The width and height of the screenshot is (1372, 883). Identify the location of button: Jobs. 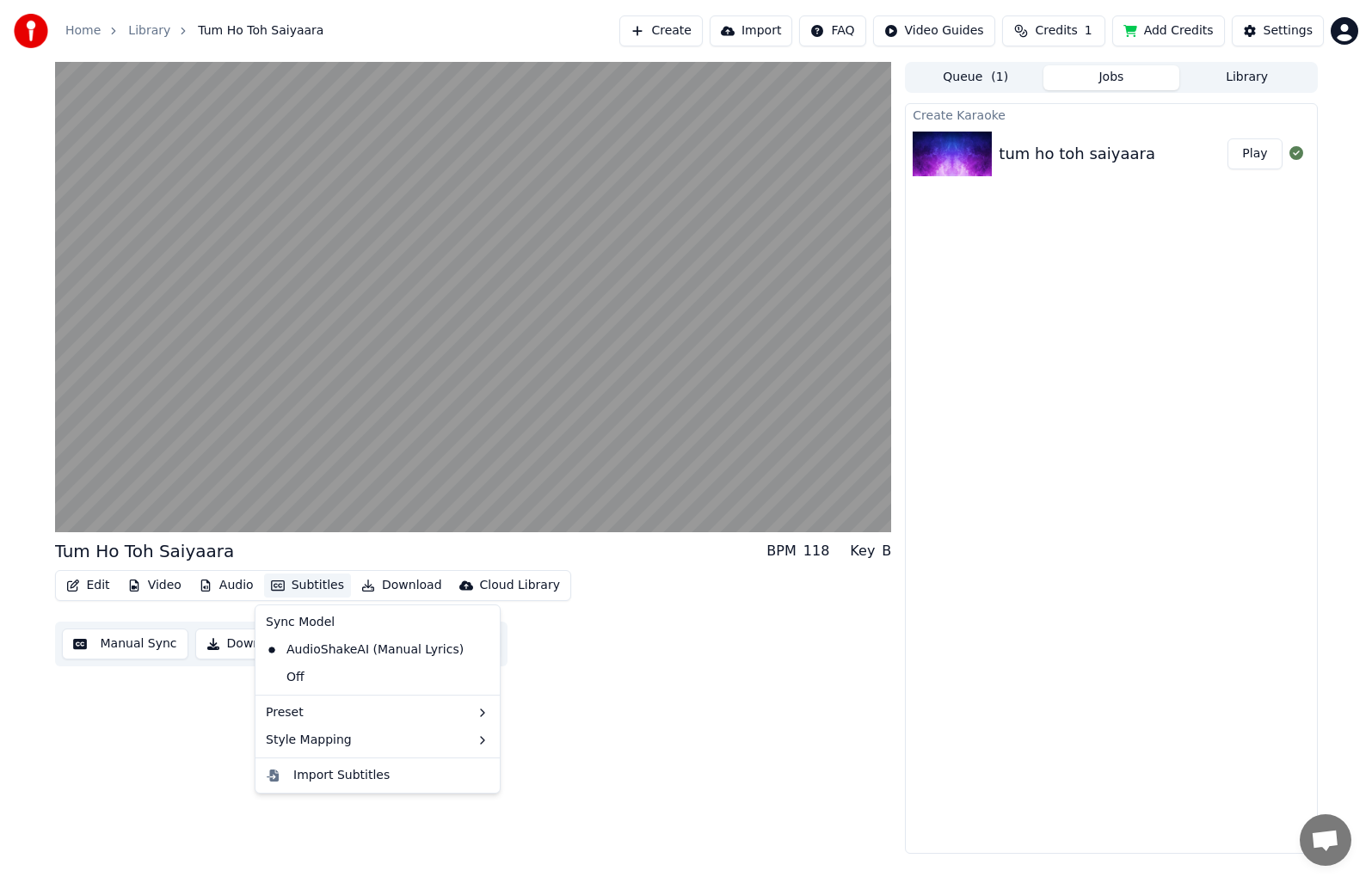
(1111, 77).